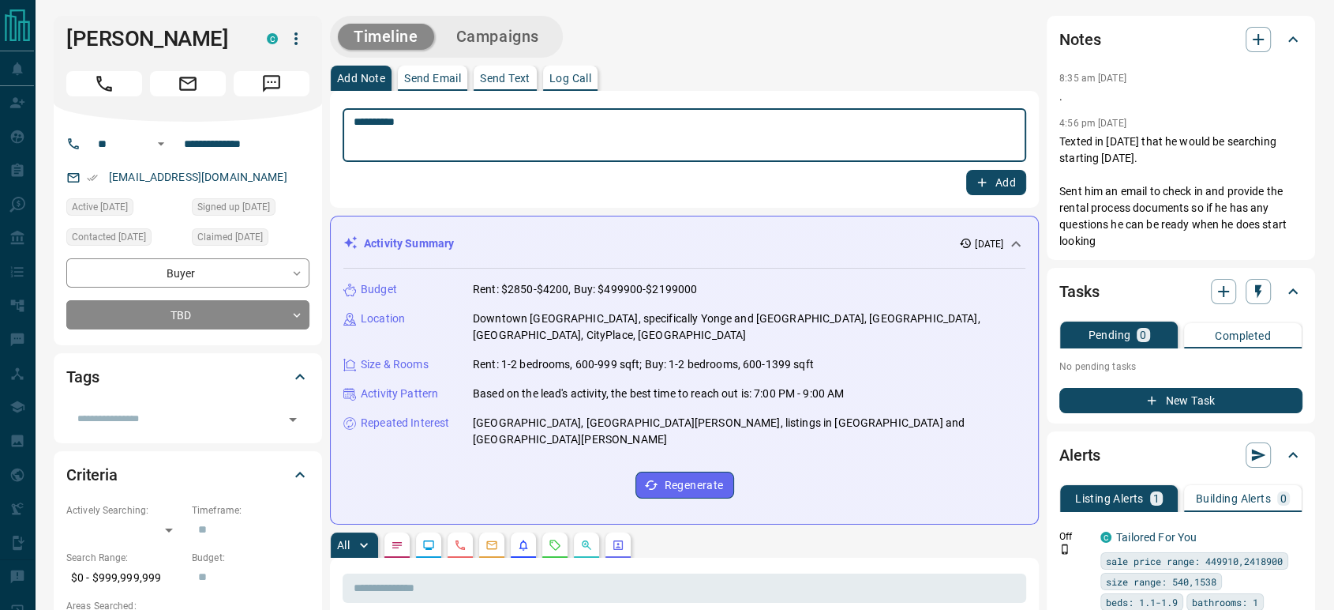  Describe the element at coordinates (618, 545) in the screenshot. I see `svg: Agent Actions` at that location.